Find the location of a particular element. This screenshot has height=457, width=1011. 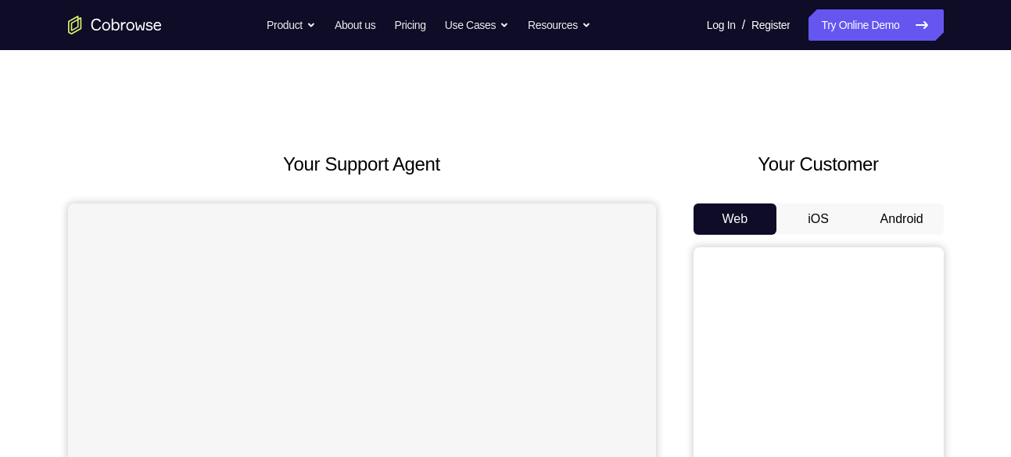

a: Go to the home page is located at coordinates (115, 25).